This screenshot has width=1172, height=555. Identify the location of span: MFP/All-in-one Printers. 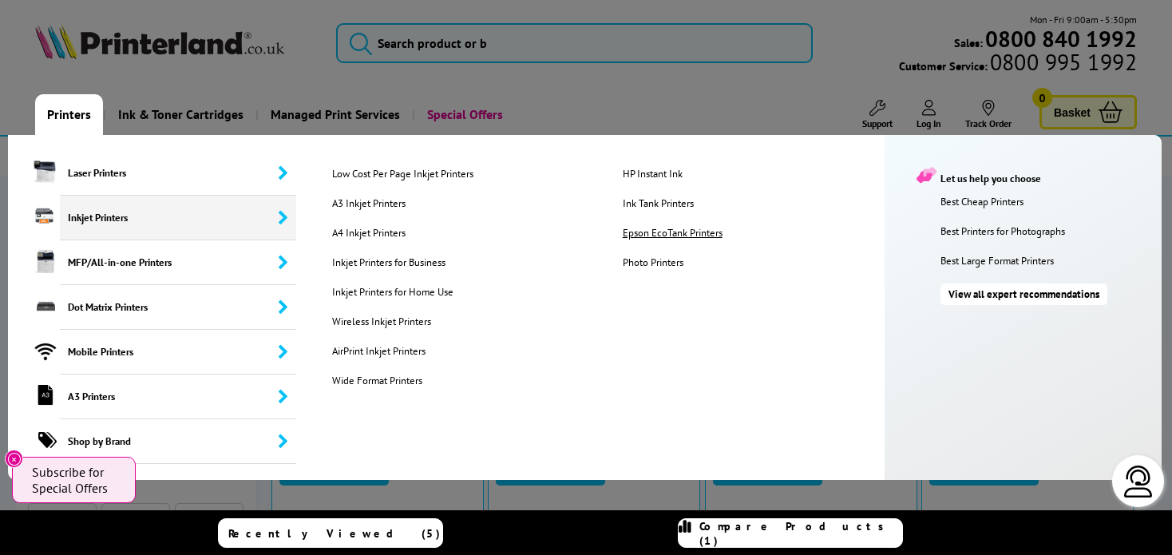
(178, 263).